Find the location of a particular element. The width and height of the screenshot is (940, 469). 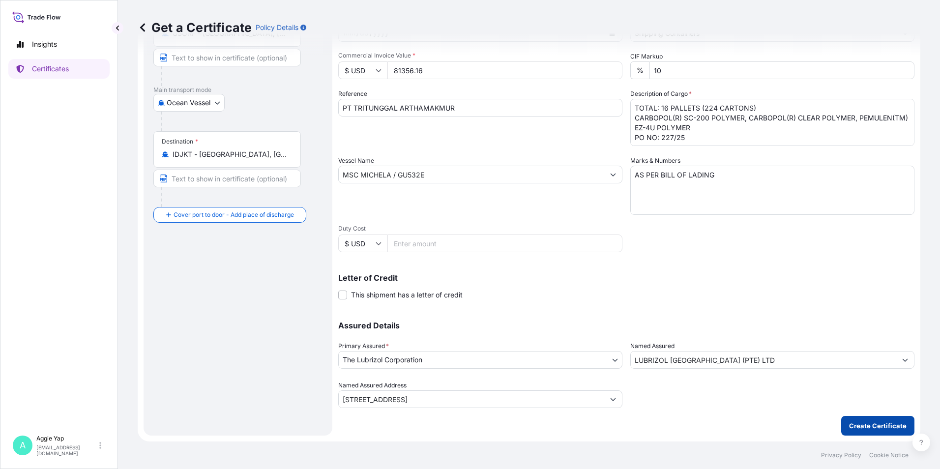

a: Privacy Policy is located at coordinates (841, 455).